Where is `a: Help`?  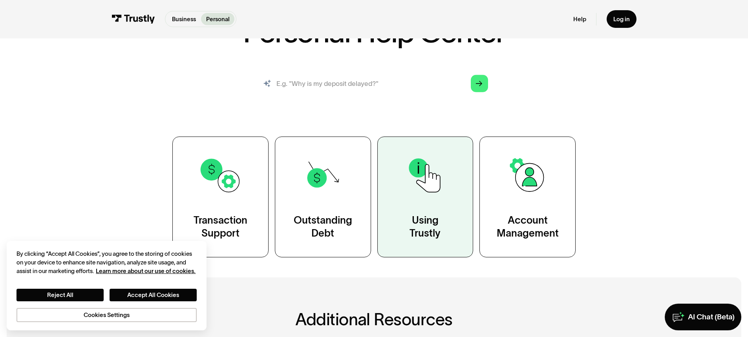 a: Help is located at coordinates (580, 19).